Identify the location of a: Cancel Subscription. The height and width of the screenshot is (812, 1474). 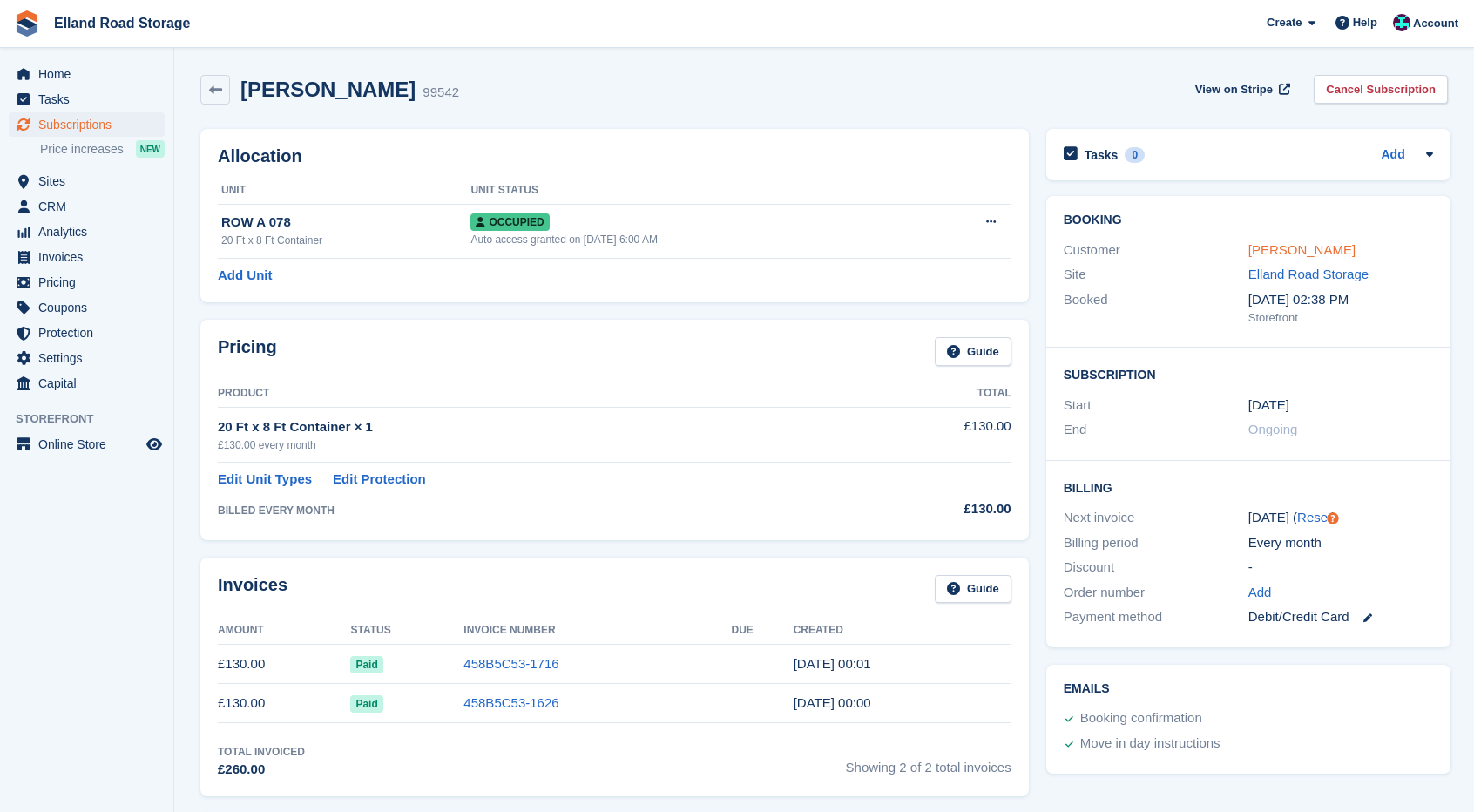
(1381, 89).